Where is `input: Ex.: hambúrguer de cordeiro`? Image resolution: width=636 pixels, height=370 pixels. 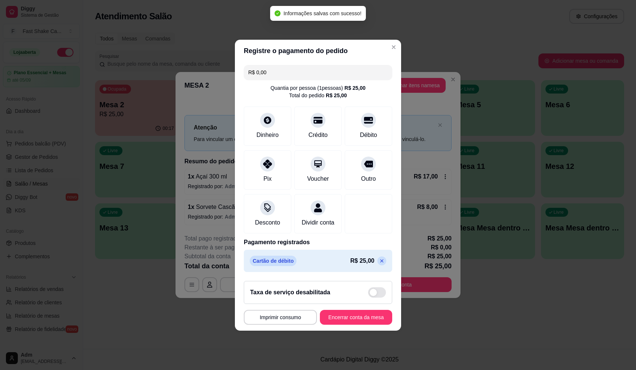
input: Ex.: hambúrguer de cordeiro is located at coordinates (318, 72).